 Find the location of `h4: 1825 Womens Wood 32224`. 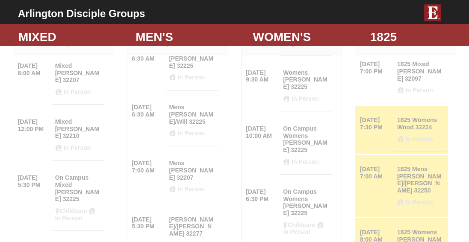

h4: 1825 Womens Wood 32224 is located at coordinates (420, 130).